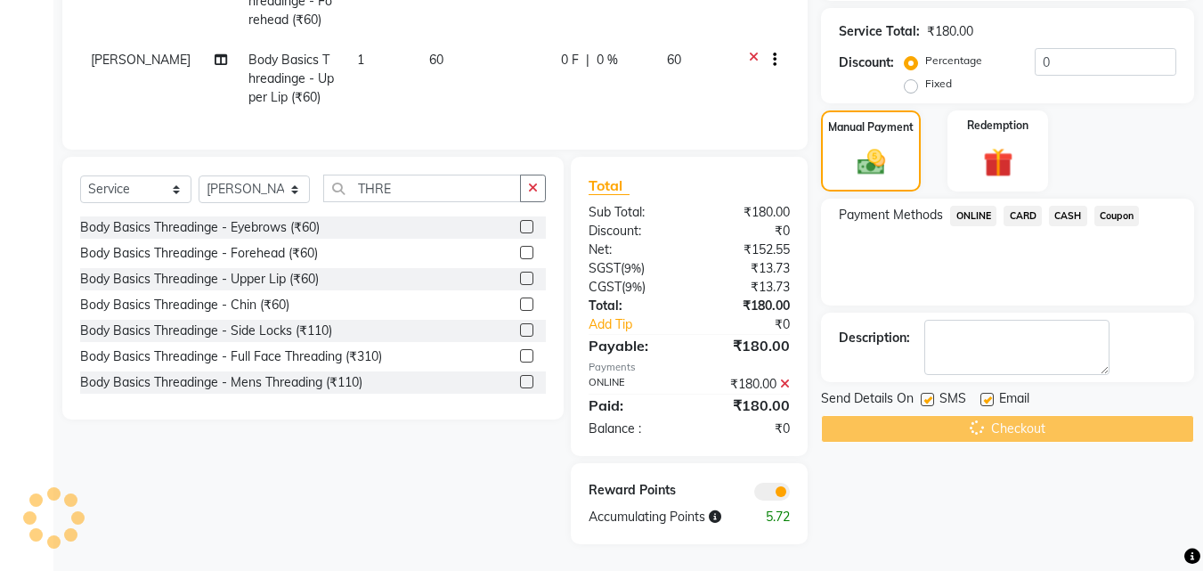 This screenshot has width=1203, height=571. Describe the element at coordinates (632, 405) in the screenshot. I see `div: Paid:` at that location.